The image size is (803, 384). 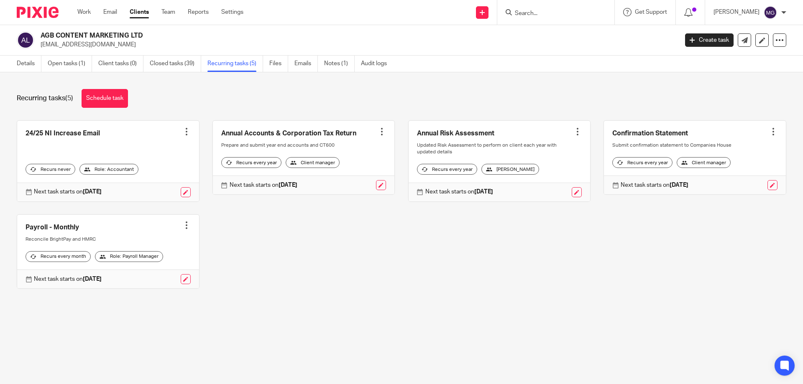 What do you see at coordinates (650, 12) in the screenshot?
I see `span: Get Support` at bounding box center [650, 12].